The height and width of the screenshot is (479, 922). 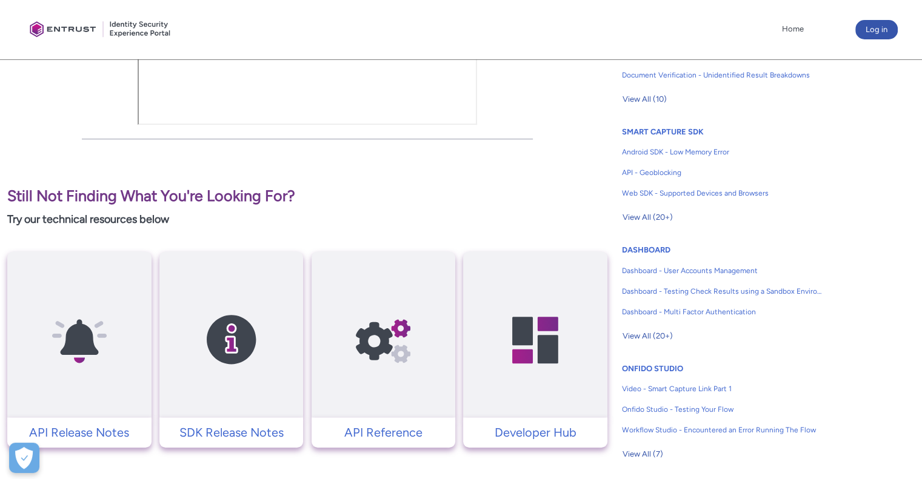 What do you see at coordinates (307, 219) in the screenshot?
I see `p: Try our technical resources below` at bounding box center [307, 219].